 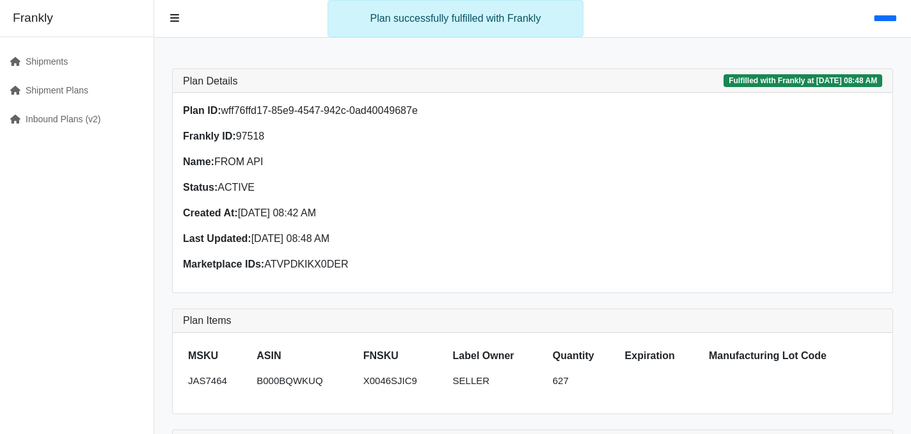 What do you see at coordinates (223, 263) in the screenshot?
I see `strong: Marketplace IDs:` at bounding box center [223, 263].